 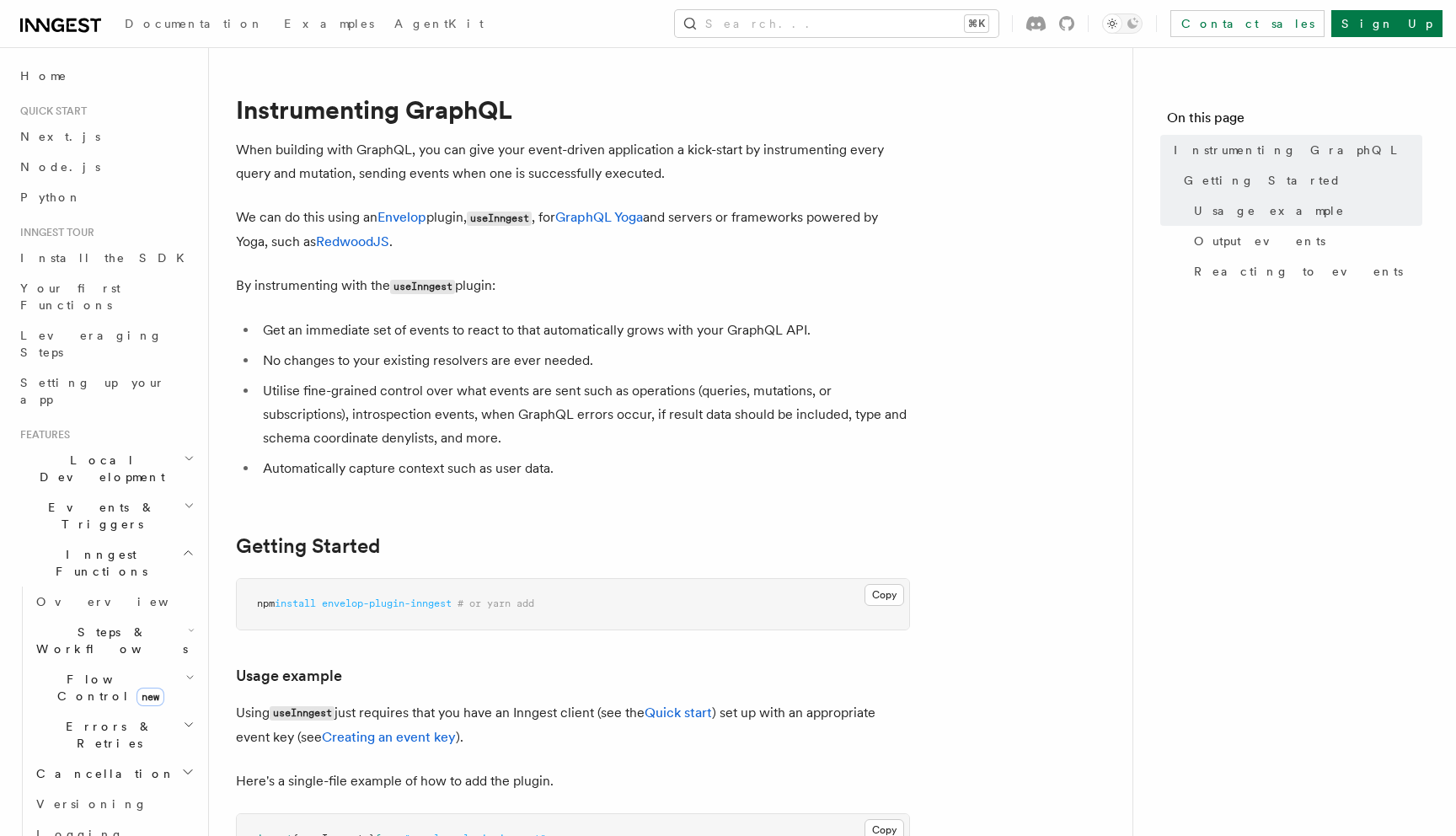 I want to click on span: Quick start, so click(x=49, y=111).